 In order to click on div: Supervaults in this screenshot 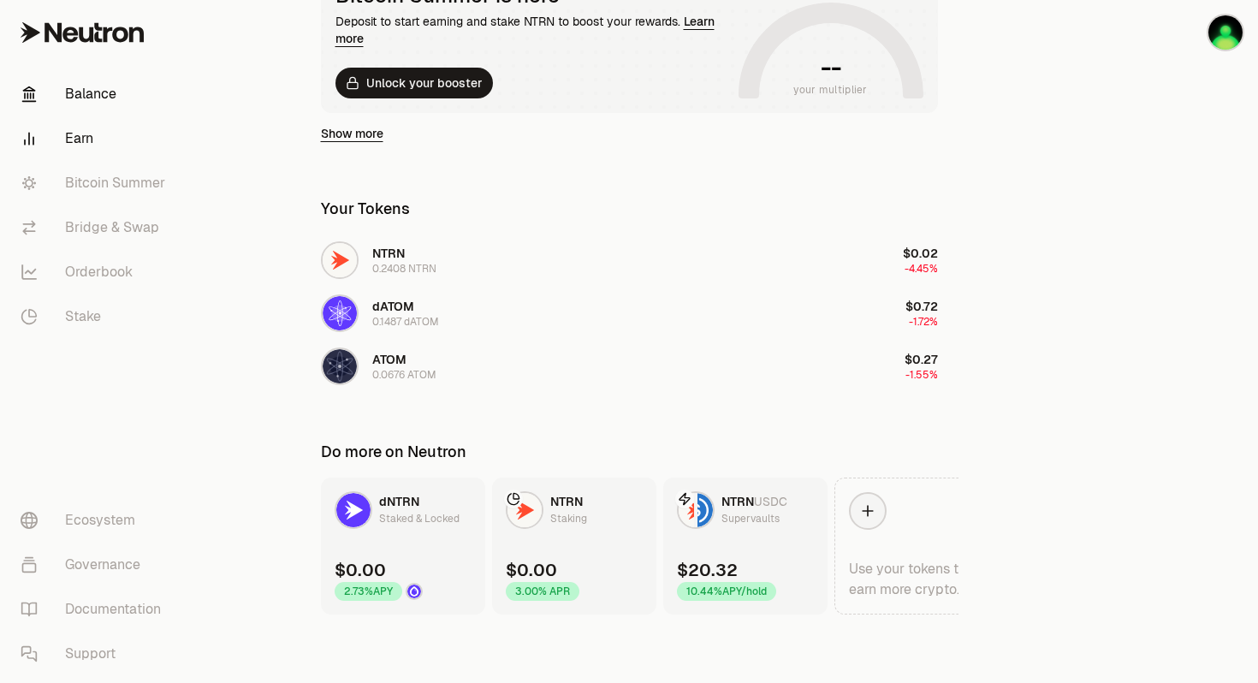, I will do `click(750, 519)`.